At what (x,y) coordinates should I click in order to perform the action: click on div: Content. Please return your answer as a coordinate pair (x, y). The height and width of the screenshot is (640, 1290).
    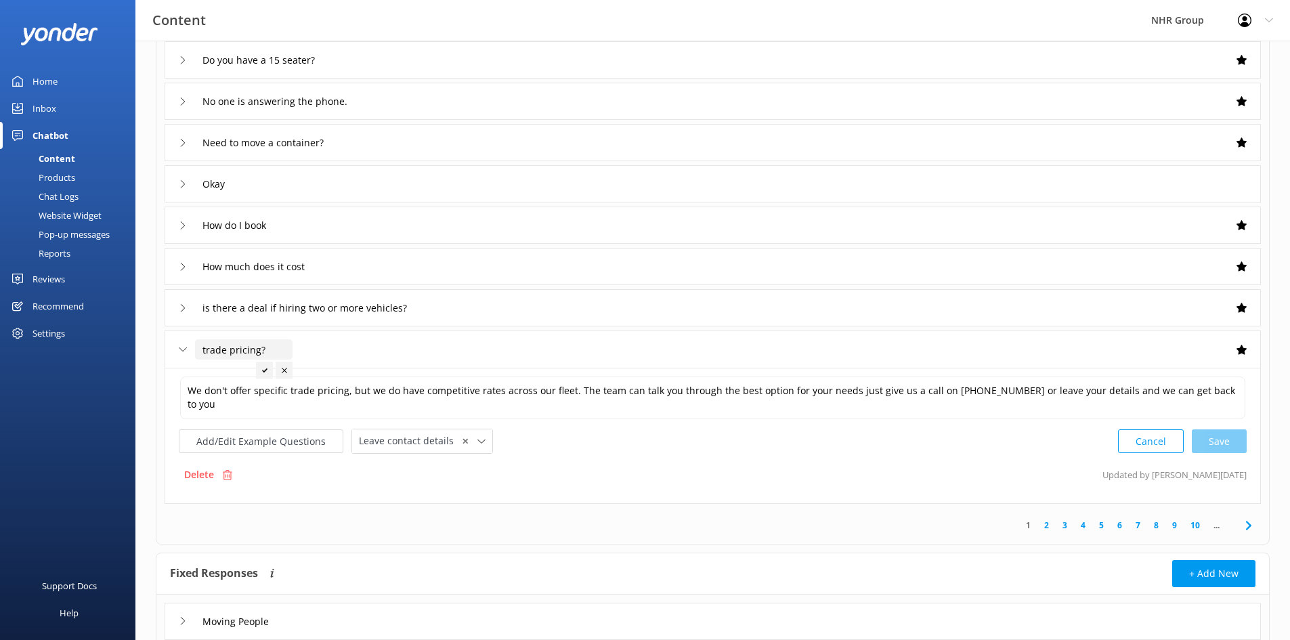
    Looking at the image, I should click on (41, 158).